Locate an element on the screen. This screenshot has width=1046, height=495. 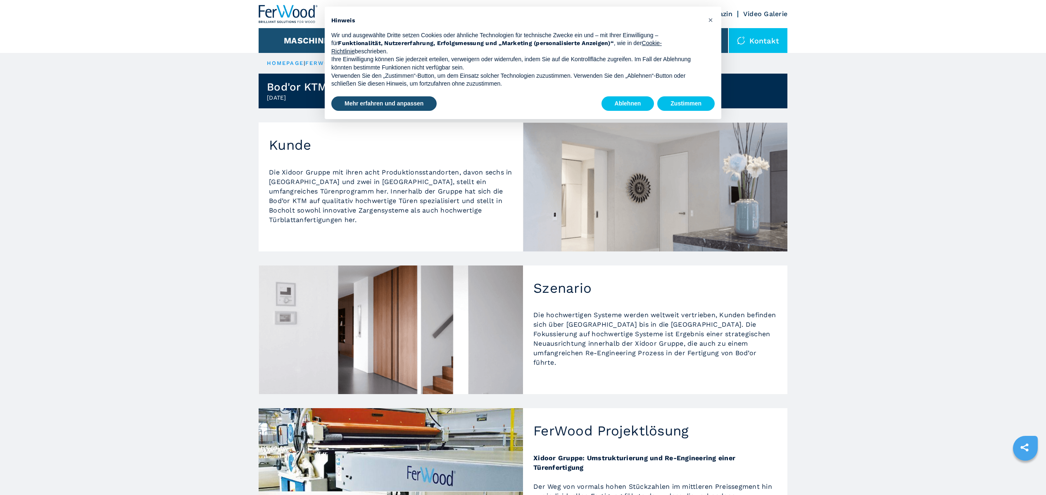
a: HOMEPAGE is located at coordinates (285, 63).